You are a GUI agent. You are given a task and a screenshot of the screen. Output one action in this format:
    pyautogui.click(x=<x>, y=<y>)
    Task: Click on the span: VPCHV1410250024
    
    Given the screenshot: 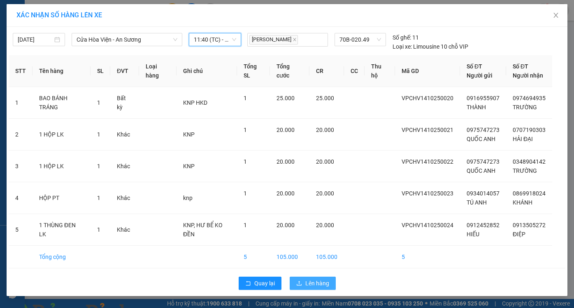 What is the action you would take?
    pyautogui.click(x=66, y=55)
    